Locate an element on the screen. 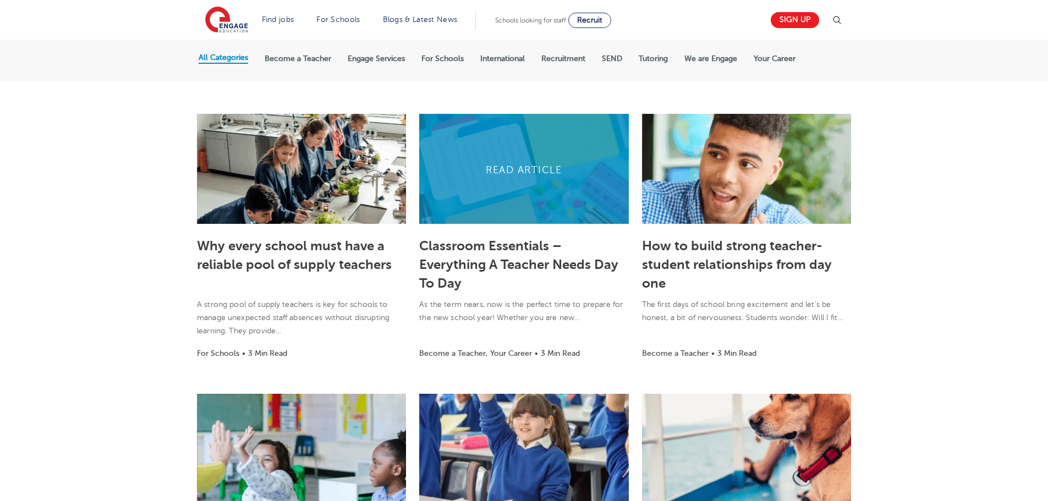 The width and height of the screenshot is (1048, 501). li: For Schools is located at coordinates (218, 353).